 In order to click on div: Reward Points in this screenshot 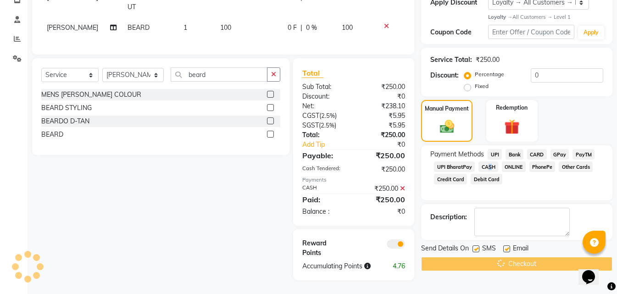, I will do `click(324, 248)`.